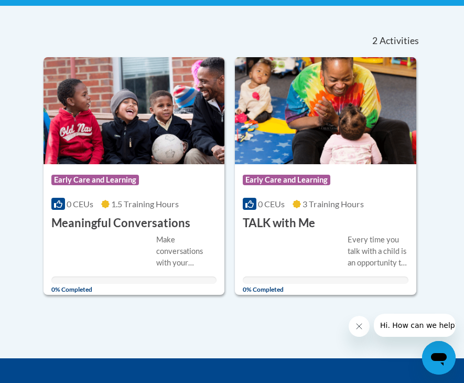 The height and width of the screenshot is (383, 464). I want to click on span: 1.5 Training Hours, so click(145, 204).